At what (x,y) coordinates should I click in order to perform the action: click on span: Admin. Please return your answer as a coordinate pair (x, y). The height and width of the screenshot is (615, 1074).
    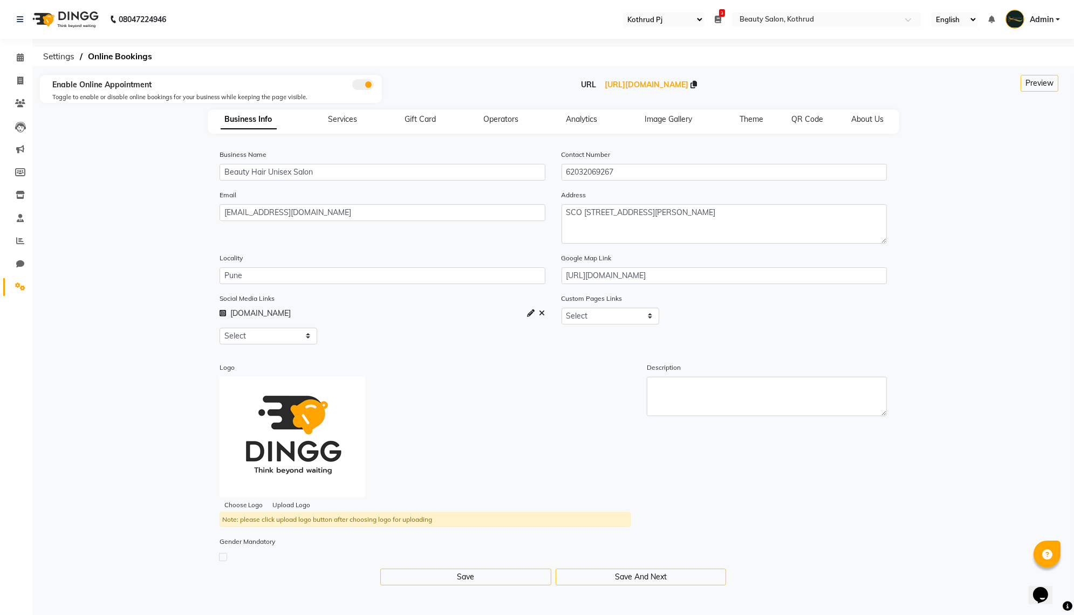
    Looking at the image, I should click on (1041, 19).